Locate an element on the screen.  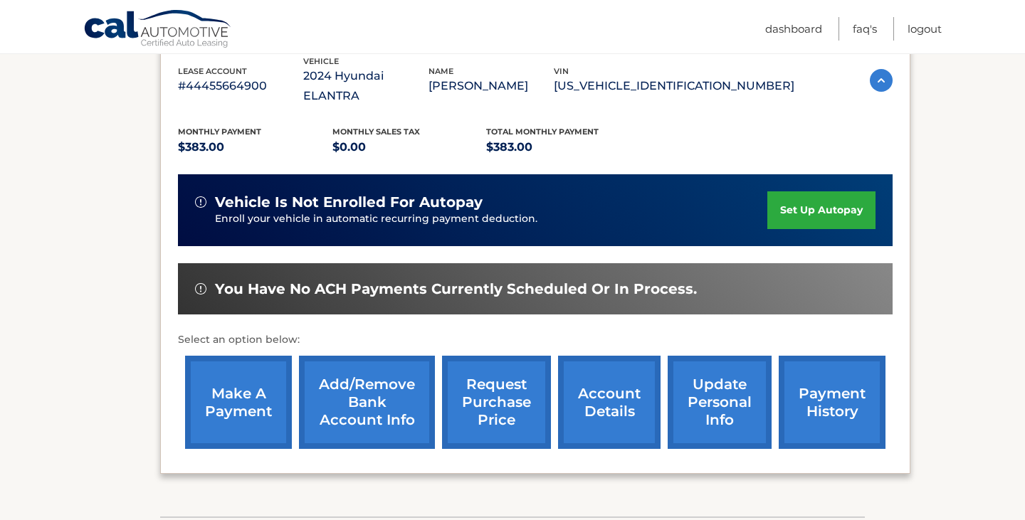
p: $0.00 is located at coordinates (409, 147).